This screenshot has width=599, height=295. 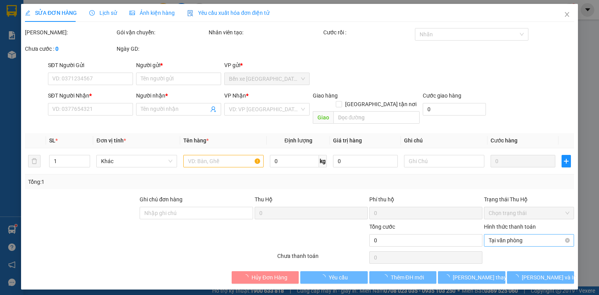 What do you see at coordinates (51, 13) in the screenshot?
I see `span: SỬA ĐƠN HÀNG` at bounding box center [51, 13].